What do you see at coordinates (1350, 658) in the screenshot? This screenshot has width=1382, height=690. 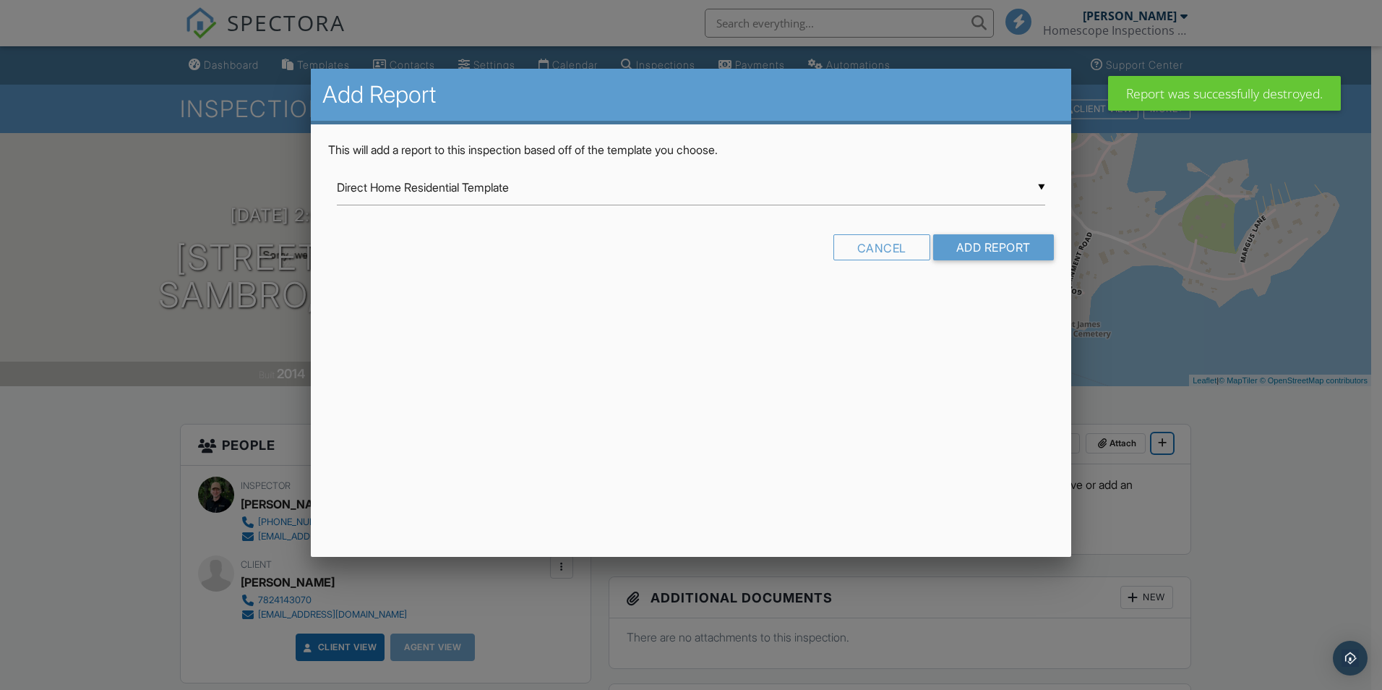 I see `div: Open Intercom Messenger` at bounding box center [1350, 658].